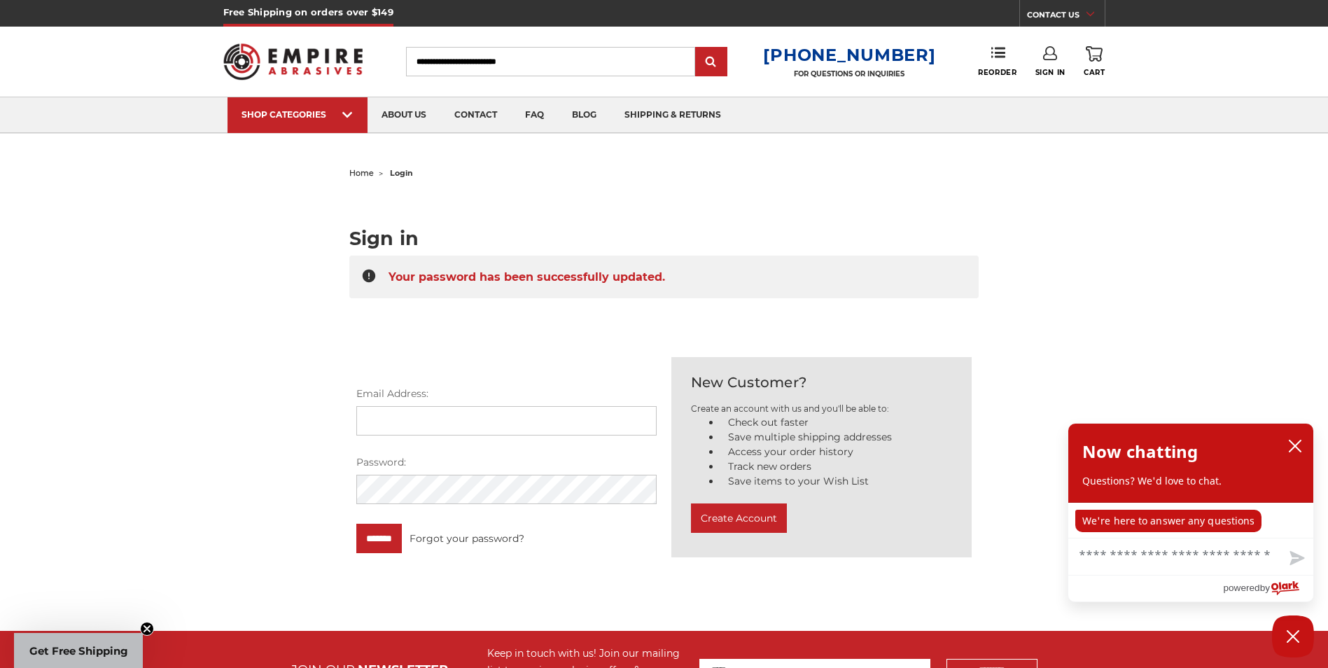 The height and width of the screenshot is (668, 1328). What do you see at coordinates (836, 437) in the screenshot?
I see `li: Save multiple shipping addresses` at bounding box center [836, 437].